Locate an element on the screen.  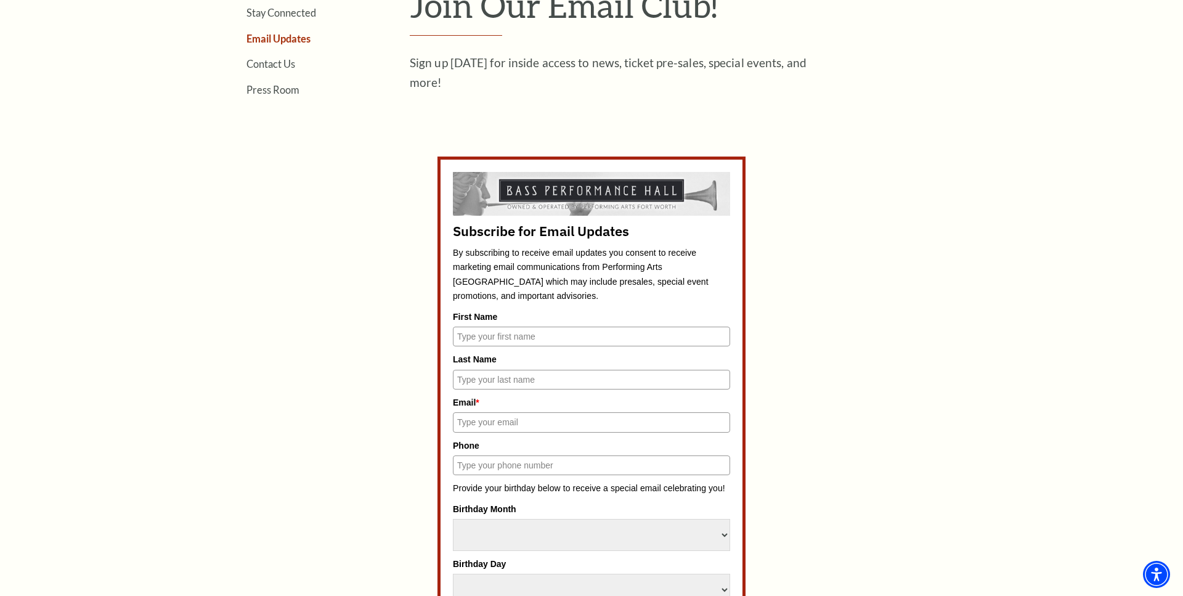
img: By subscribing to receive email updates you consent to receive marketing email communications fro... is located at coordinates (591, 193).